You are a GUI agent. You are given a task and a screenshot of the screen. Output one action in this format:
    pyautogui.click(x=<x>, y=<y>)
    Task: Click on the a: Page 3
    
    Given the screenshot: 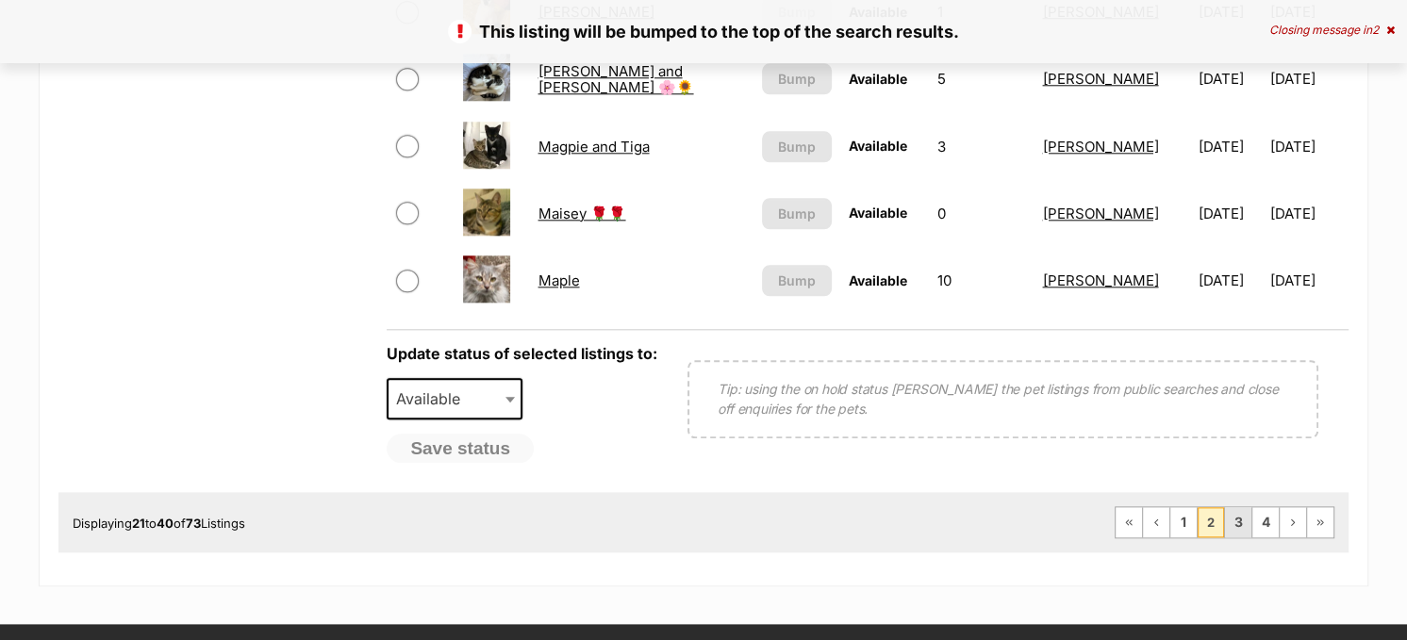 What is the action you would take?
    pyautogui.click(x=1238, y=522)
    